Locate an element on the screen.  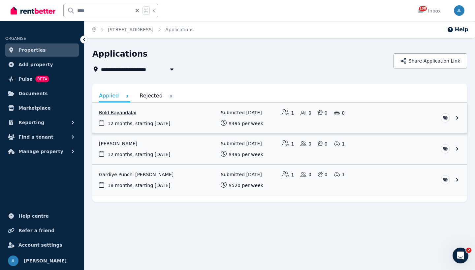
span: 3 is located at coordinates (127, 96).